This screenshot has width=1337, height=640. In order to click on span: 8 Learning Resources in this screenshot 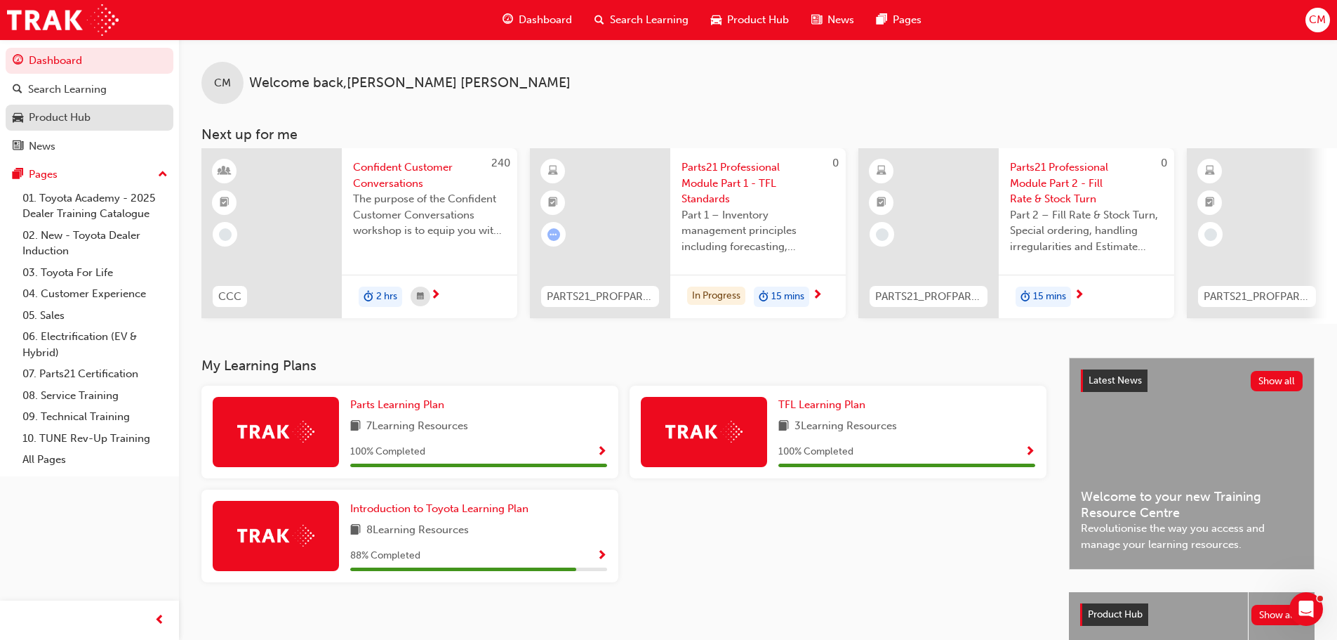, I will do `click(418, 530)`.